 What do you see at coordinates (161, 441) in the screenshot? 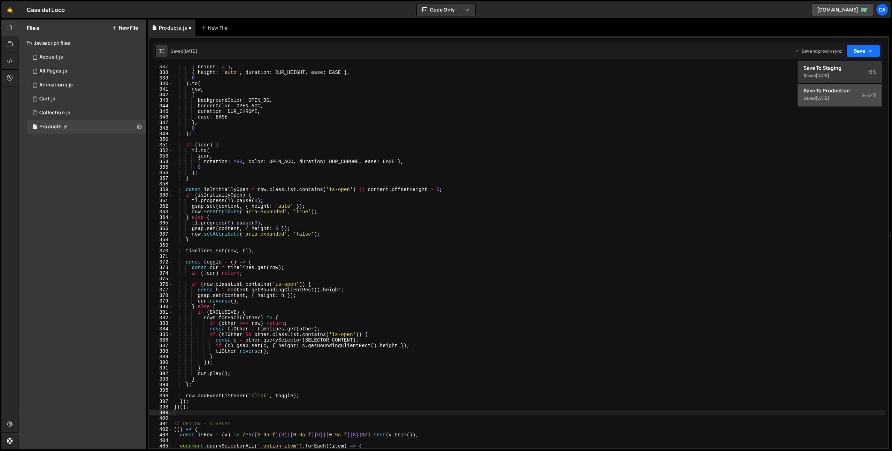
I see `div: 404` at bounding box center [161, 441].